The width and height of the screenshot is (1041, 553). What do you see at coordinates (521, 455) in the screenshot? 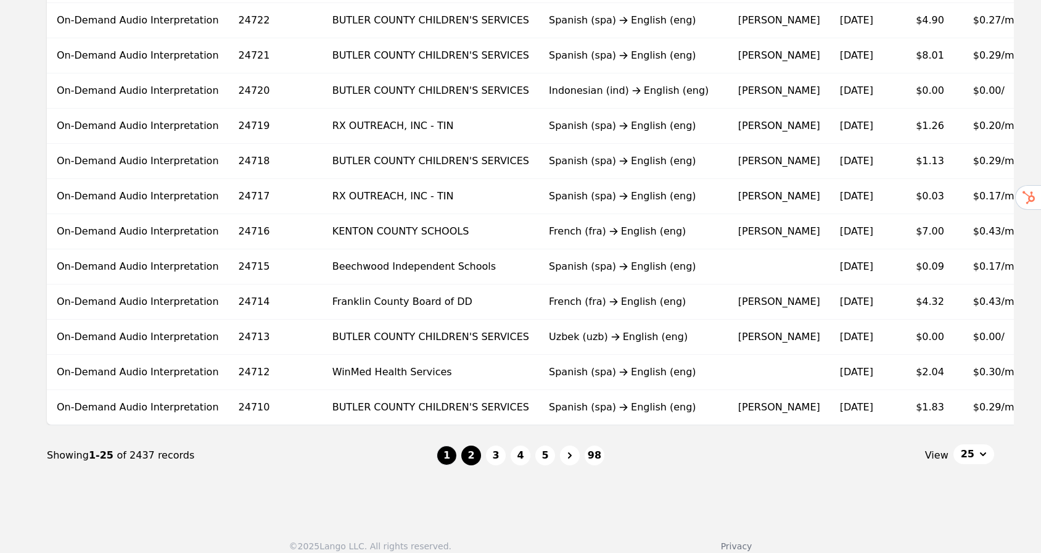
I see `button: 4` at bounding box center [521, 455].